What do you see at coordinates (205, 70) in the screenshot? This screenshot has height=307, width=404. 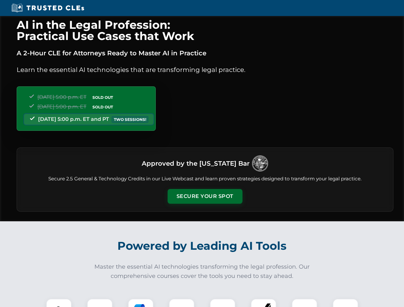 I see `p: Learn the essential AI technologies that are transforming legal practice.` at bounding box center [205, 70].